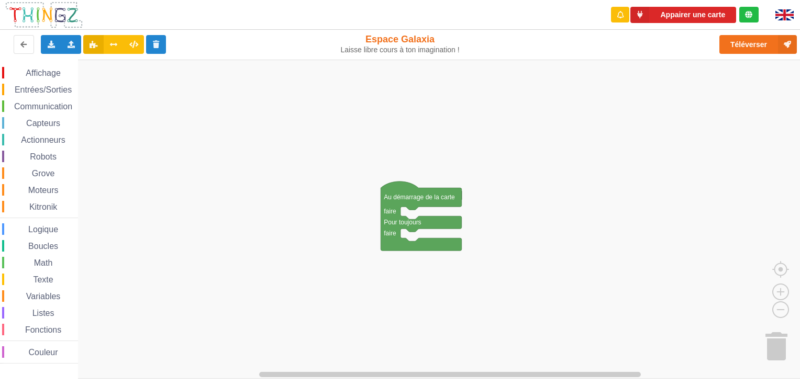  Describe the element at coordinates (43, 246) in the screenshot. I see `span: Boucles` at that location.